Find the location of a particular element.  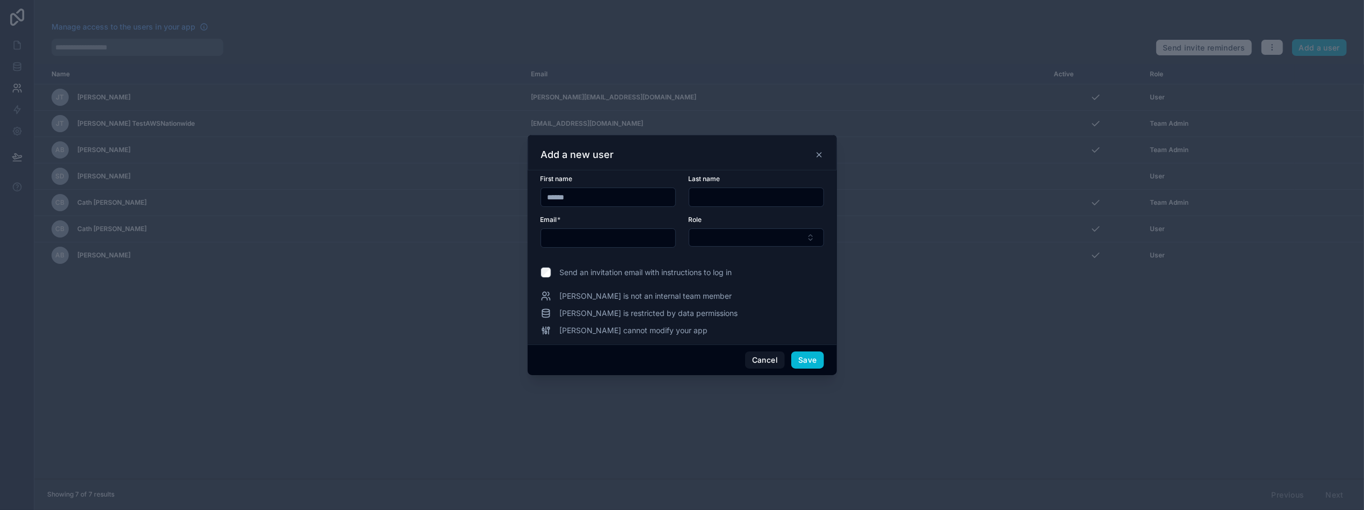

span: Last name is located at coordinates (705, 178).